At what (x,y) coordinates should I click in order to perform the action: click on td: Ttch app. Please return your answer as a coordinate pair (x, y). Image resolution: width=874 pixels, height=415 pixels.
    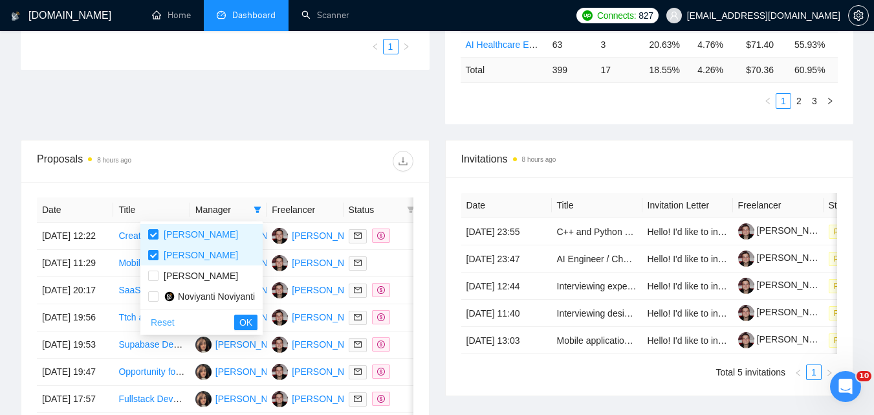
    Looking at the image, I should click on (151, 318).